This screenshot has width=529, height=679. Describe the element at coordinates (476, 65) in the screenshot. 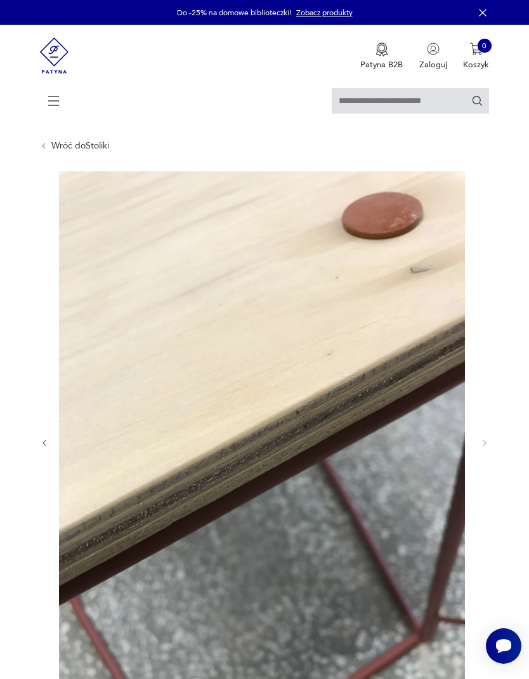

I see `p: Koszyk` at that location.